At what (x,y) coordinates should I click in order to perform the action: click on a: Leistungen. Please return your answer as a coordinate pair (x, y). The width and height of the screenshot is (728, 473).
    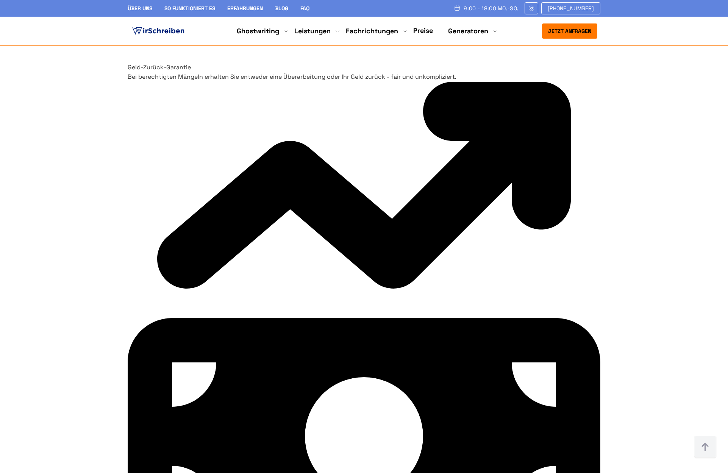
    Looking at the image, I should click on (312, 31).